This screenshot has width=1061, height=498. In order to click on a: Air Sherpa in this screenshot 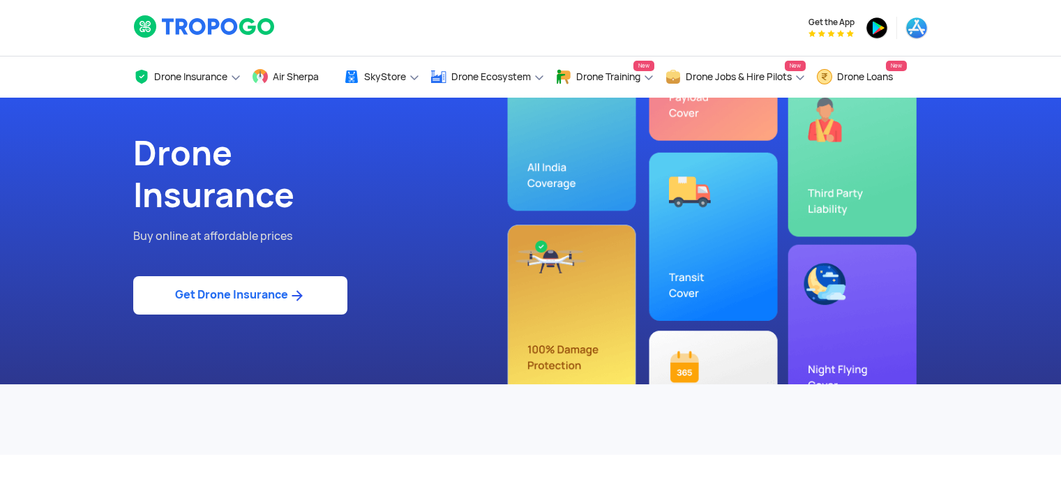, I will do `click(292, 77)`.